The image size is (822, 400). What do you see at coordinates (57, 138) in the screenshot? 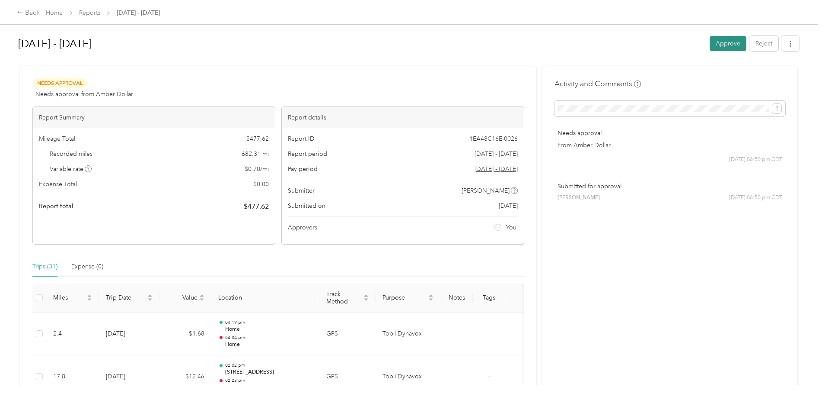
I see `span: Mileage Total` at bounding box center [57, 138].